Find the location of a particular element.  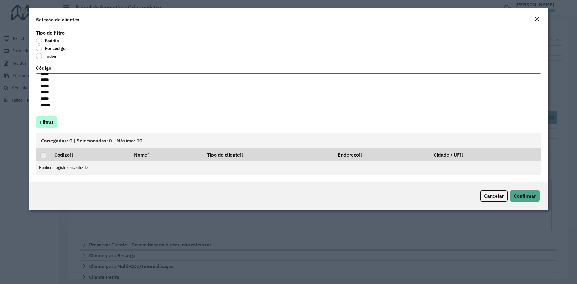

th: Código is located at coordinates (90, 154).